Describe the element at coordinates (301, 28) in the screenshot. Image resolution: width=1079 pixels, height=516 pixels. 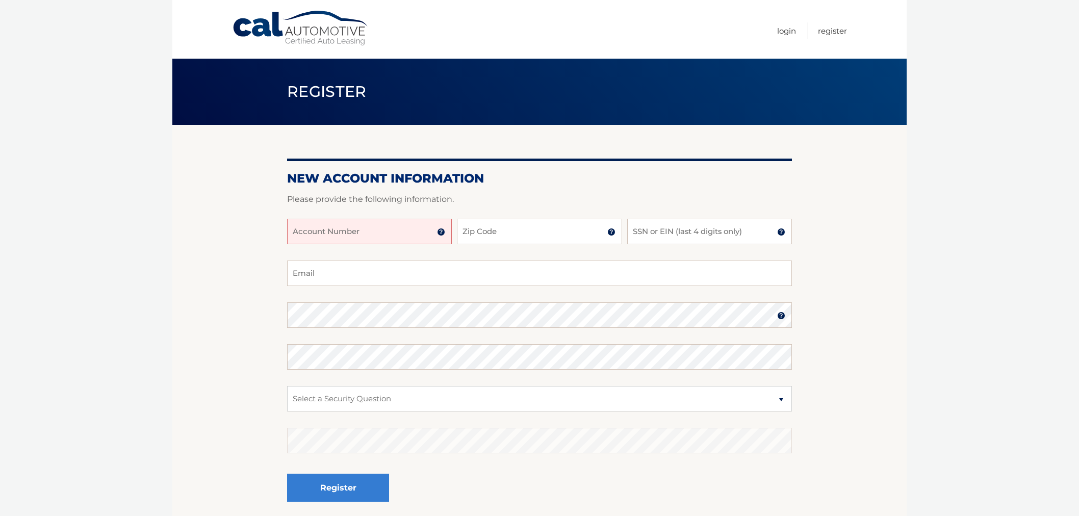
I see `a: Cal Automotive` at that location.